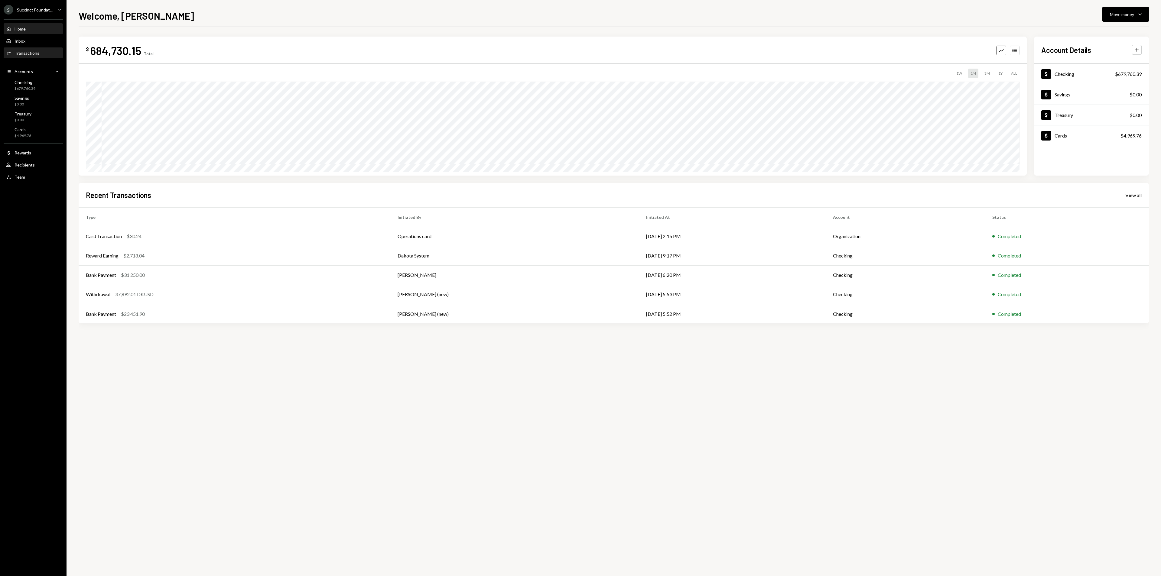 The image size is (1161, 576). I want to click on div: ALL, so click(1014, 73).